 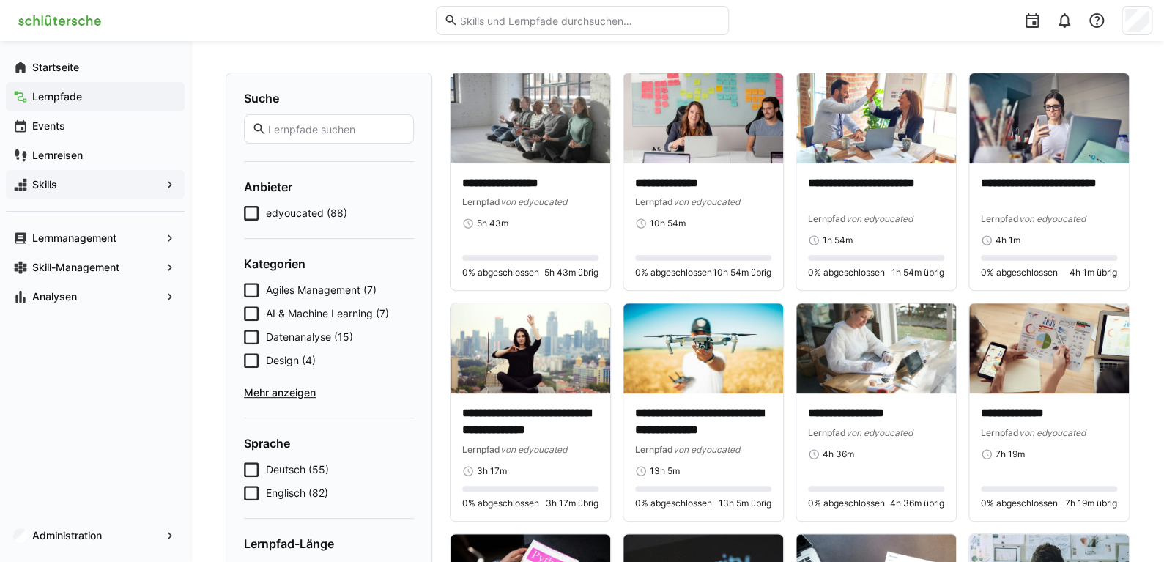 I want to click on span: 1h 54m übrig, so click(x=918, y=272).